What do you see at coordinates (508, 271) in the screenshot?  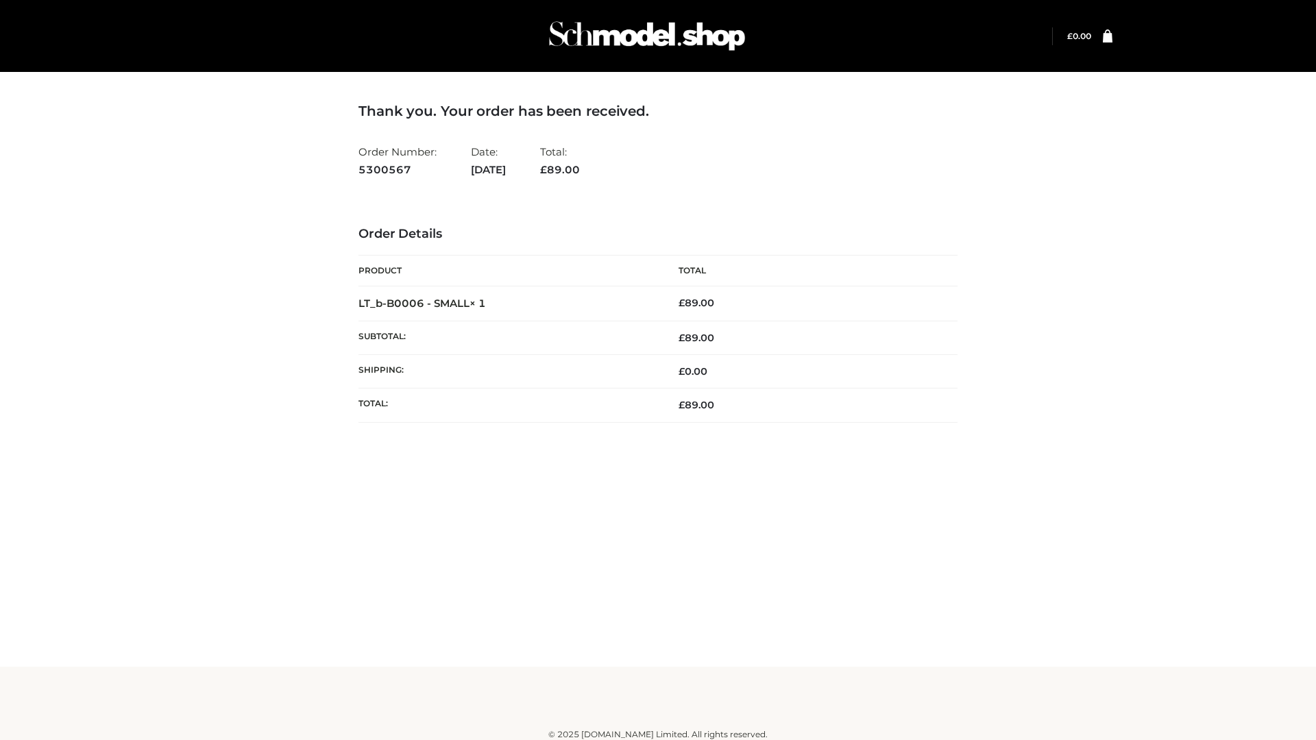 I see `th: Product` at bounding box center [508, 271].